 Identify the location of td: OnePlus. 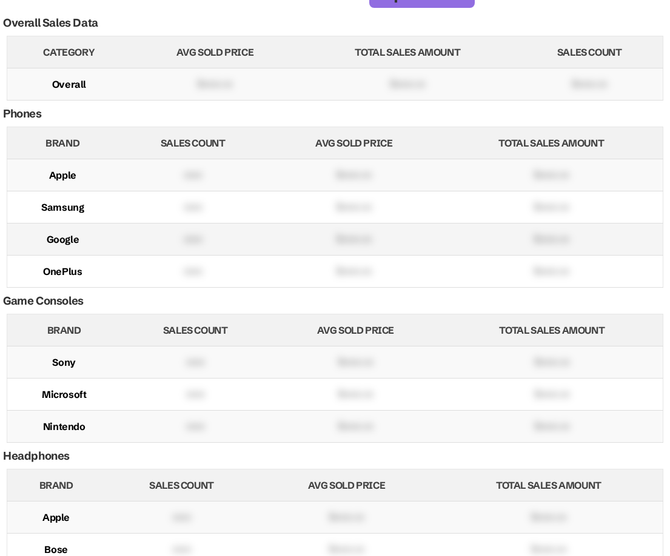
(62, 271).